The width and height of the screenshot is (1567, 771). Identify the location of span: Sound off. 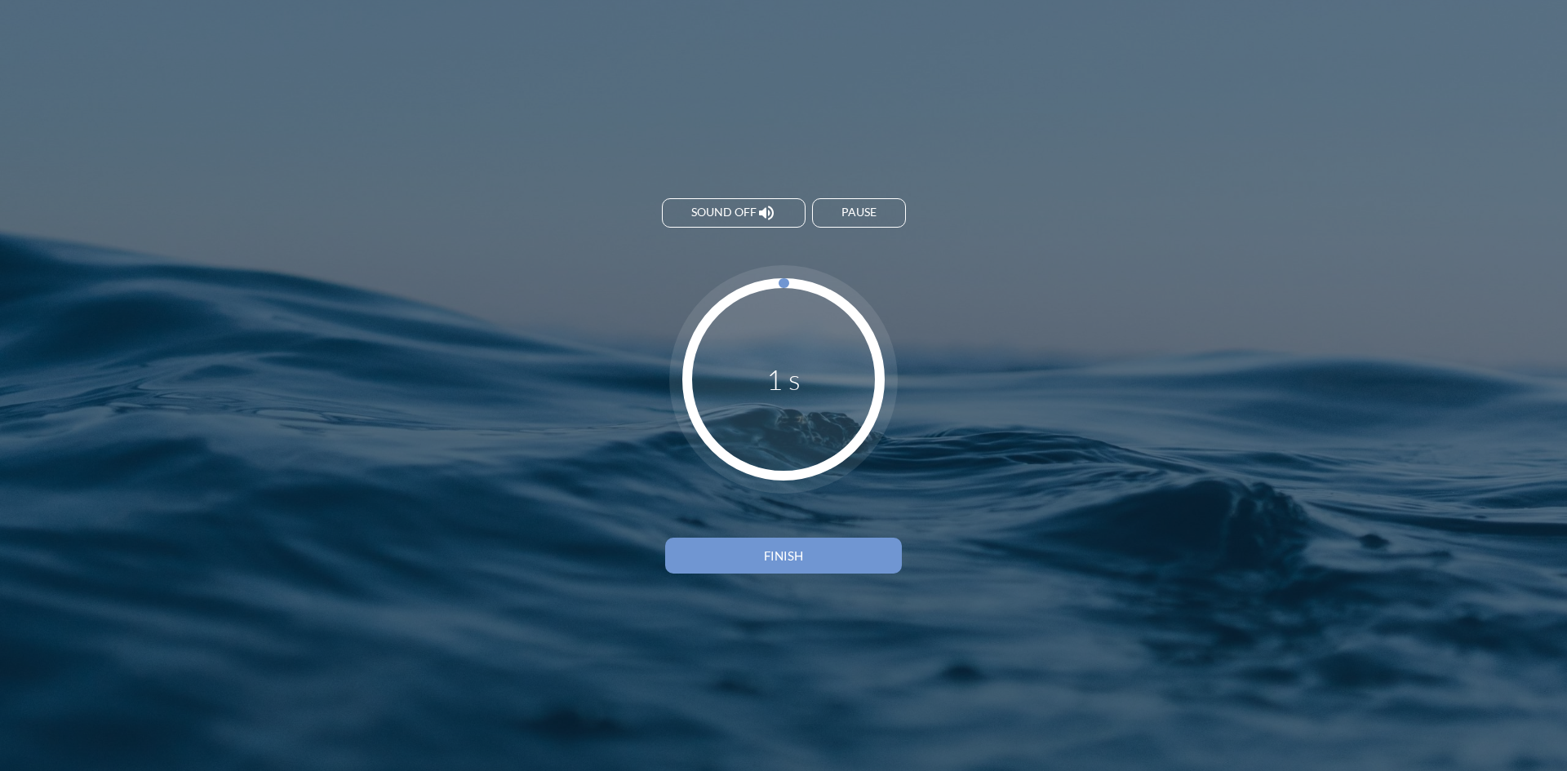
(724, 212).